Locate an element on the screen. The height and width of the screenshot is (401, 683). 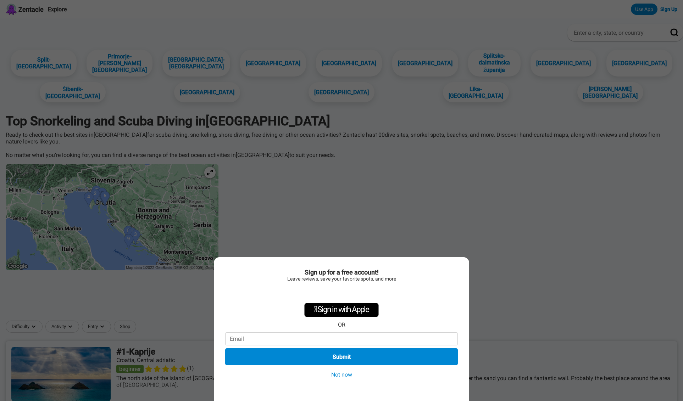
button: Submit is located at coordinates (342, 357).